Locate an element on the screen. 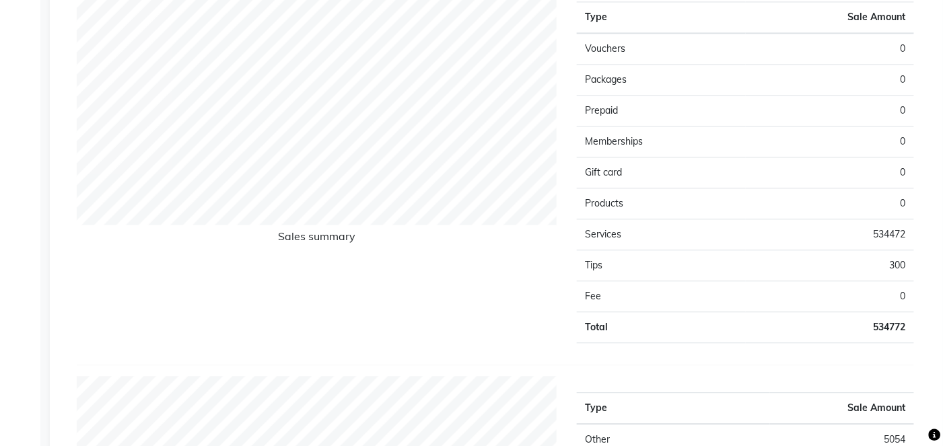  td: 534772 is located at coordinates (830, 328).